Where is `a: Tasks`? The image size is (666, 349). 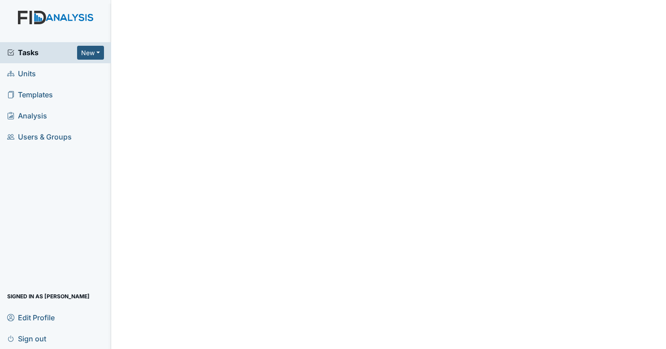 a: Tasks is located at coordinates (42, 52).